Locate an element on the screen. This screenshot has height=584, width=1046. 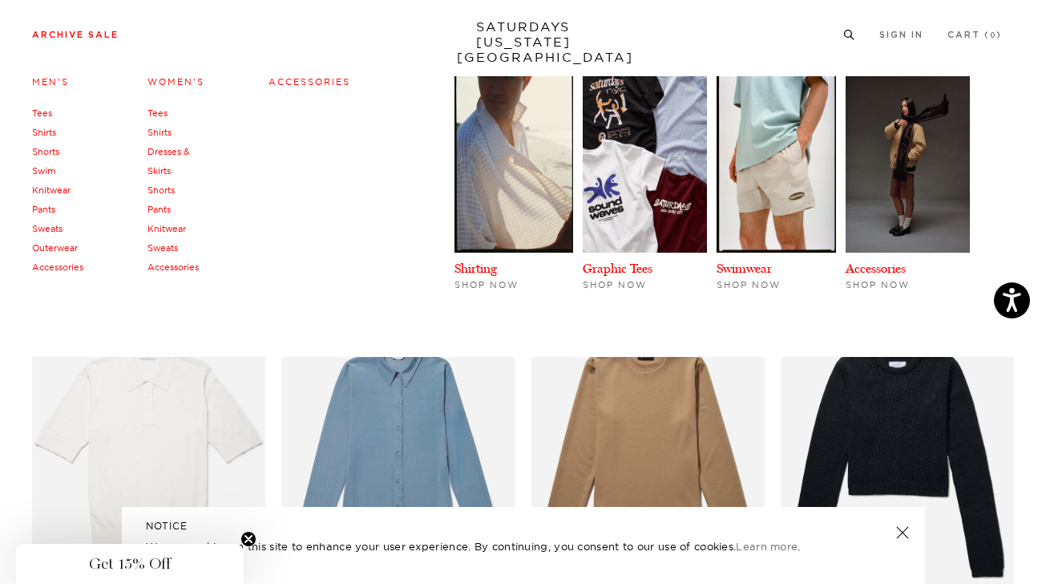
a: Archive Sale is located at coordinates (75, 34).